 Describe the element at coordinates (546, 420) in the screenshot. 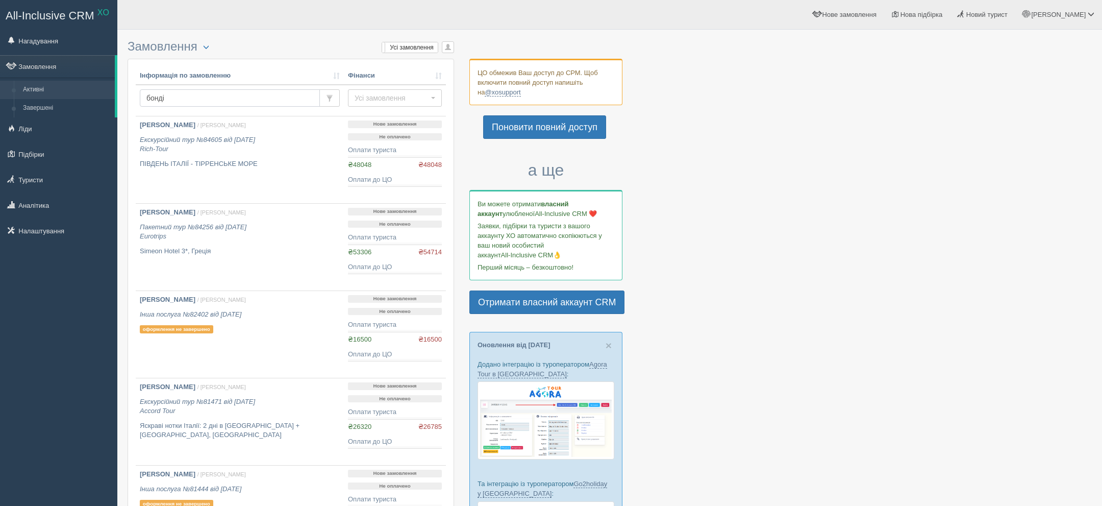

I see `img: agora-tour-%D0%B7%D0%B0%D1%8F%D0%B2%D0%BA%D0%B8-%D1%81%D1%80%D0%BC-%D0%B4%D0%BB%D1%8F-%D1%82%D1%8...` at that location.